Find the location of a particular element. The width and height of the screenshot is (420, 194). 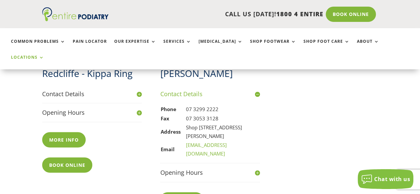

strong: Fax is located at coordinates (164, 118).